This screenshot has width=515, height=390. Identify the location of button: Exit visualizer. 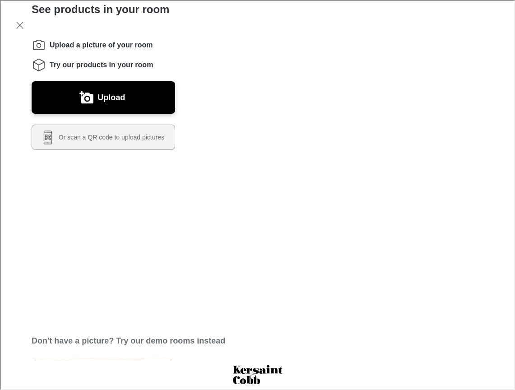
(19, 24).